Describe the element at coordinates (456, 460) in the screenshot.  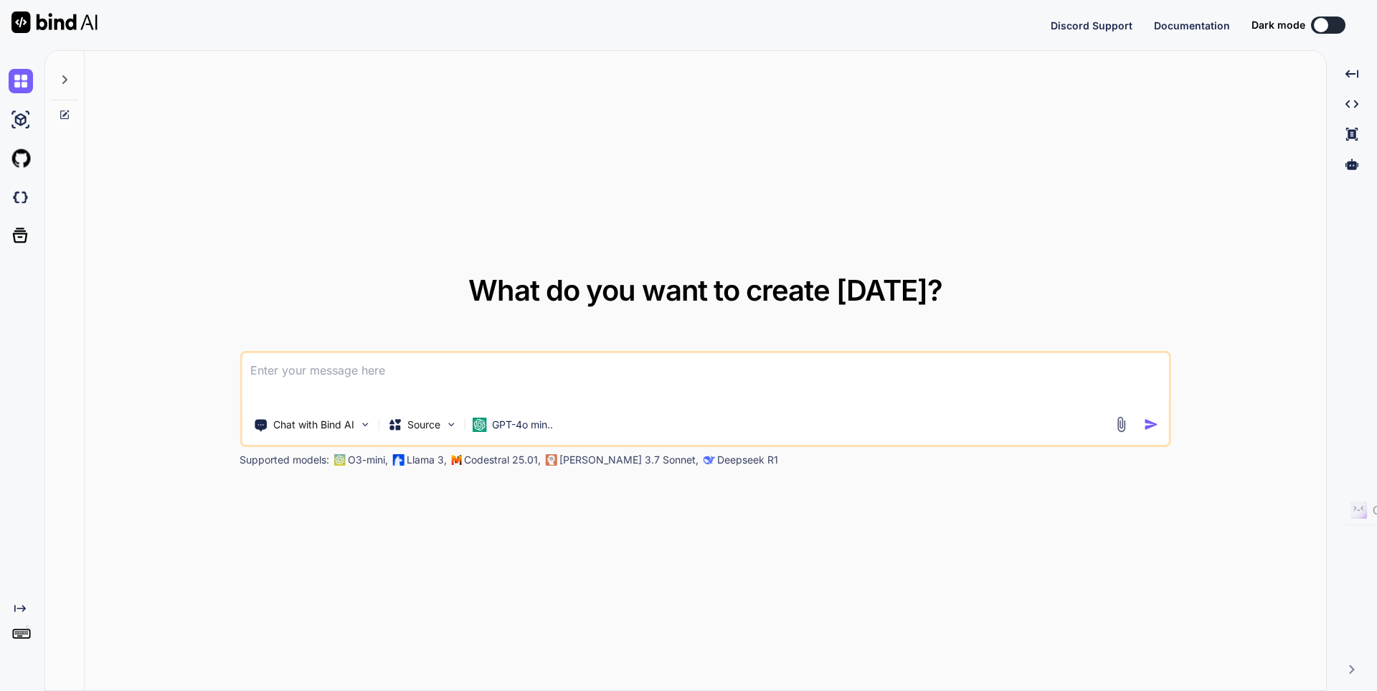
I see `img: Mistral-AI` at that location.